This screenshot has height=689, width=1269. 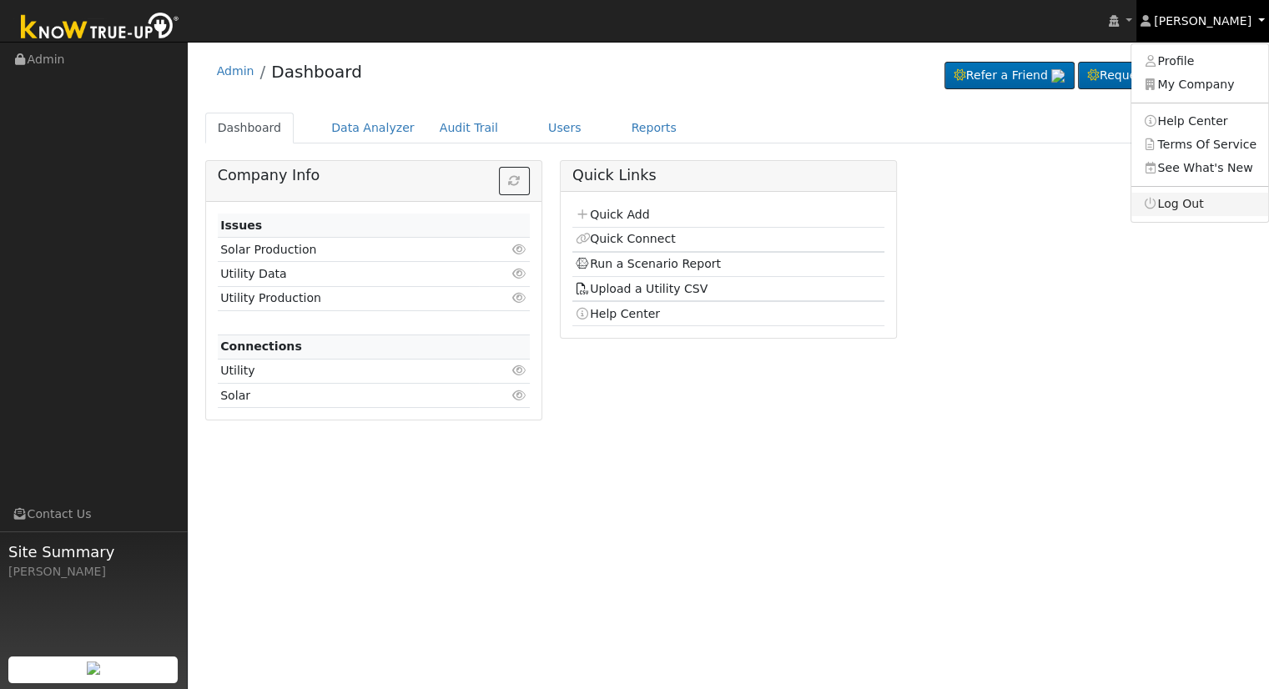 I want to click on td: Solar Production, so click(x=349, y=249).